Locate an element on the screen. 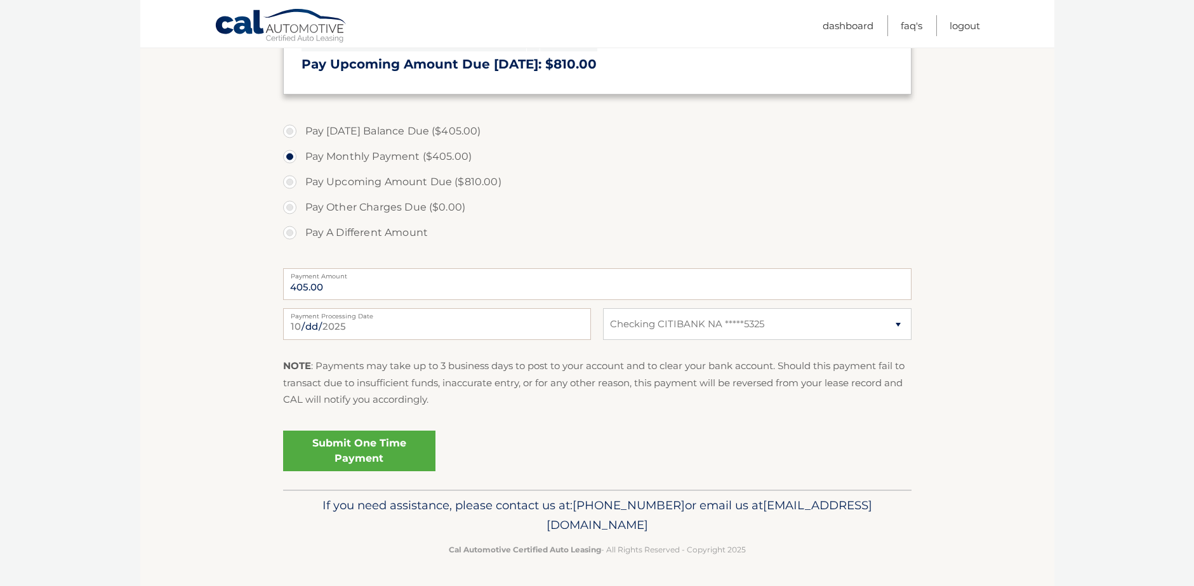 The height and width of the screenshot is (586, 1194). p: - All Rights Reserved - Copyright 2025 is located at coordinates (597, 549).